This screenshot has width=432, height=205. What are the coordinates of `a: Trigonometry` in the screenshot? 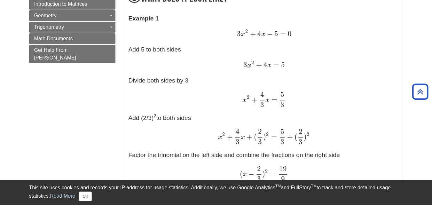 It's located at (72, 27).